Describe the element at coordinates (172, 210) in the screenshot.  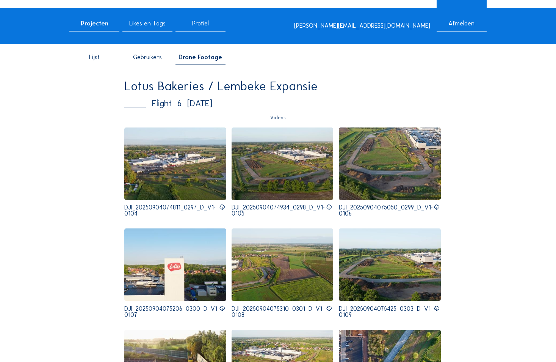
I see `p: DJI_20250904074811_0297_D_V1-0104` at that location.